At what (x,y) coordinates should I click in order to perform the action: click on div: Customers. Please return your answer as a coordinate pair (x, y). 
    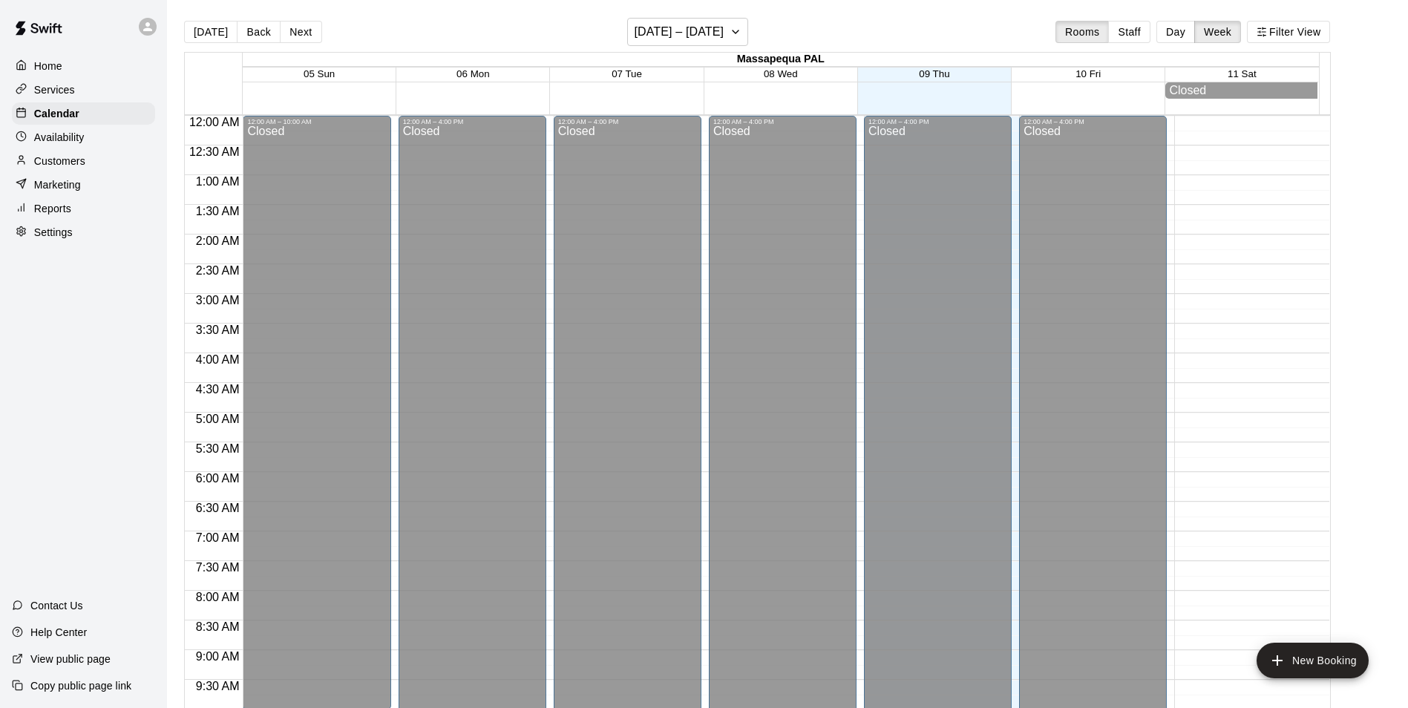
    Looking at the image, I should click on (83, 161).